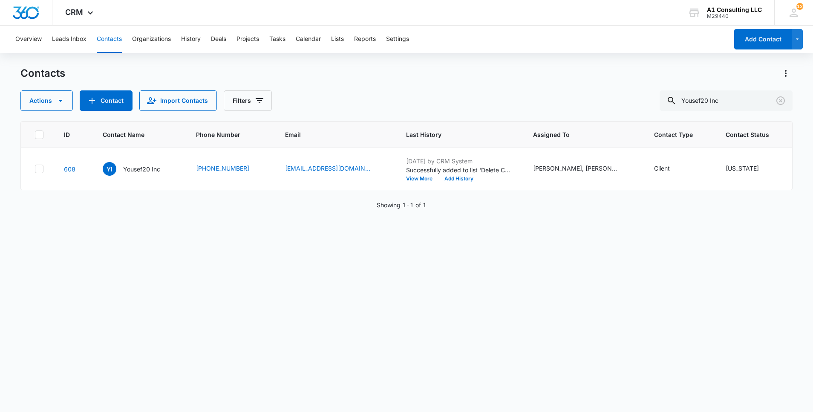 The width and height of the screenshot is (813, 412). Describe the element at coordinates (219, 39) in the screenshot. I see `button: Deals` at that location.